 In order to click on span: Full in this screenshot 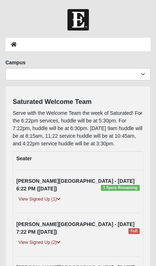, I will do `click(134, 231)`.